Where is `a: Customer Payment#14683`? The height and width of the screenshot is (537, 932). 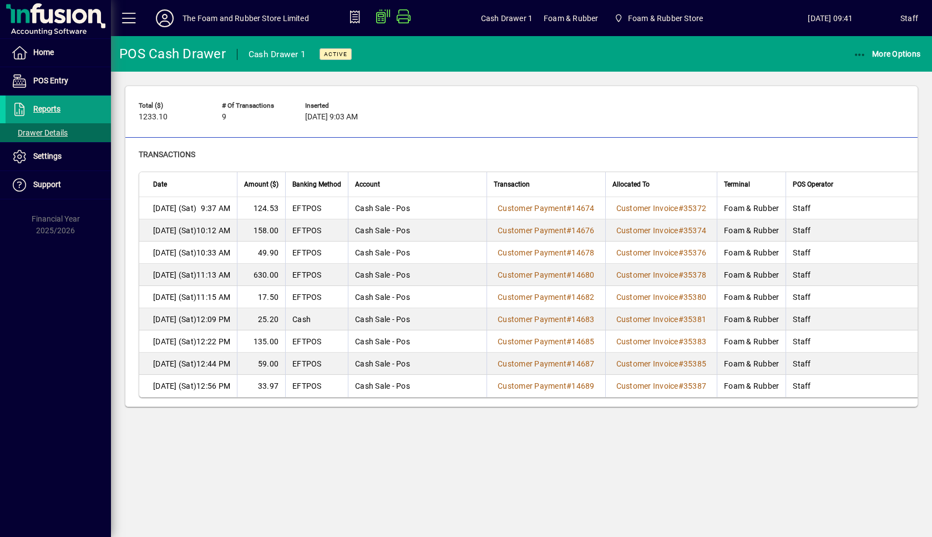 a: Customer Payment#14683 is located at coordinates (546, 319).